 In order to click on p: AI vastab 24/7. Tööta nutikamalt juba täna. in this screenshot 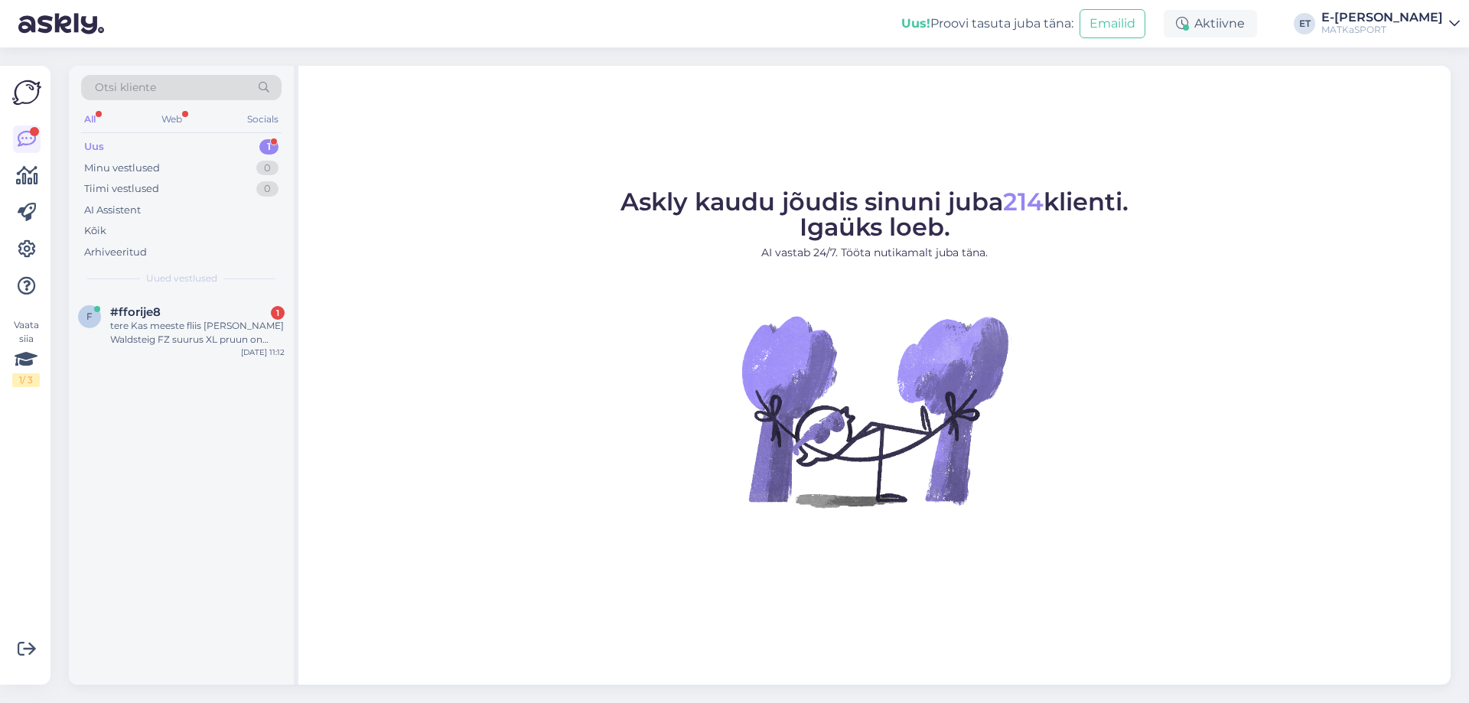, I will do `click(874, 252)`.